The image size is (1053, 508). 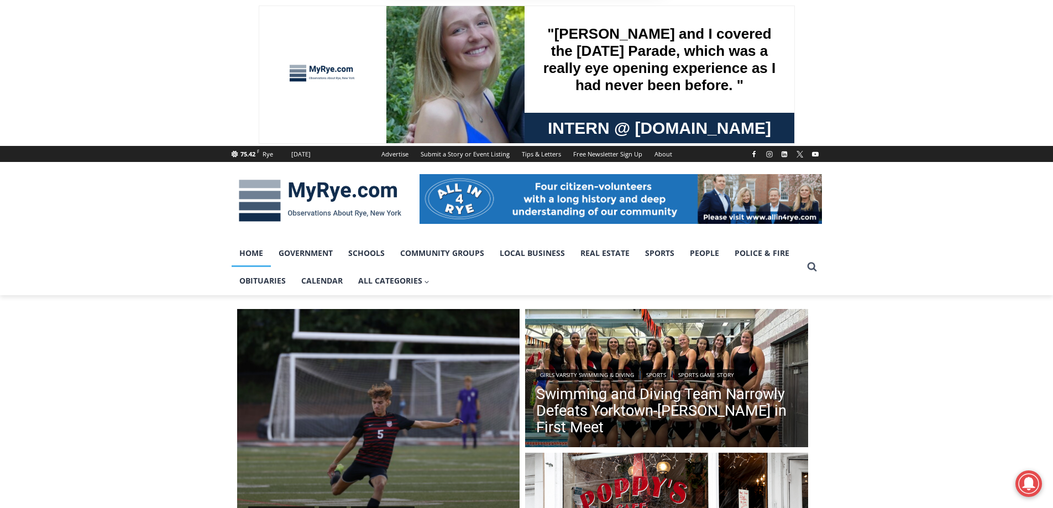 What do you see at coordinates (621, 199) in the screenshot?
I see `a: All in for Rye` at bounding box center [621, 199].